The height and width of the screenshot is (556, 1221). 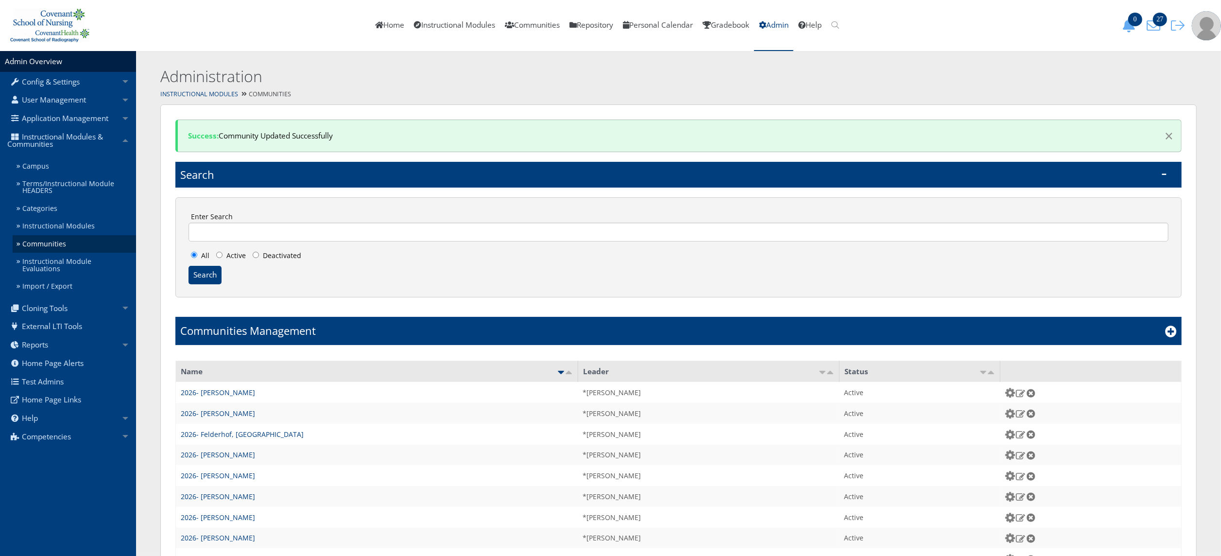 What do you see at coordinates (277, 258) in the screenshot?
I see `label: Deactivated` at bounding box center [277, 258].